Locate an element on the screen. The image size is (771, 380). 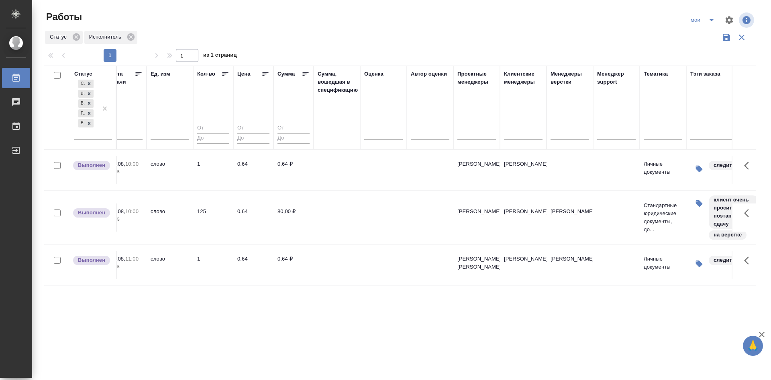
div: Создан is located at coordinates (82, 84).